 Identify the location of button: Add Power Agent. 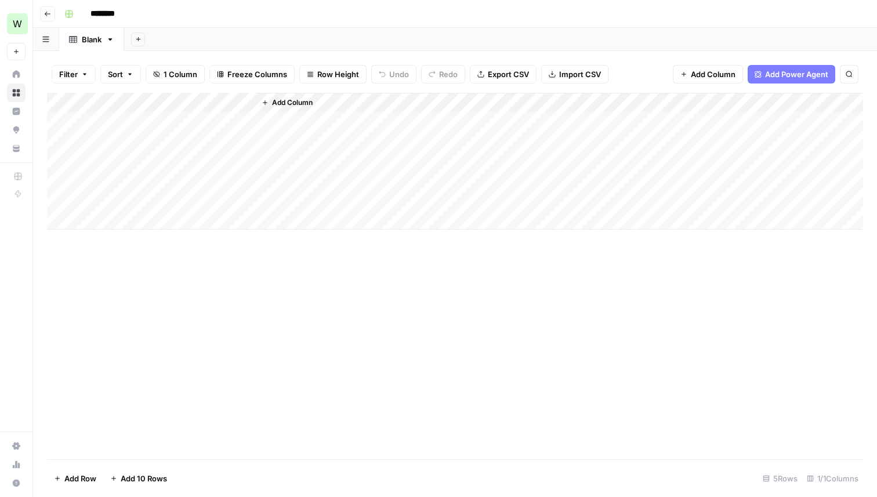
(791, 74).